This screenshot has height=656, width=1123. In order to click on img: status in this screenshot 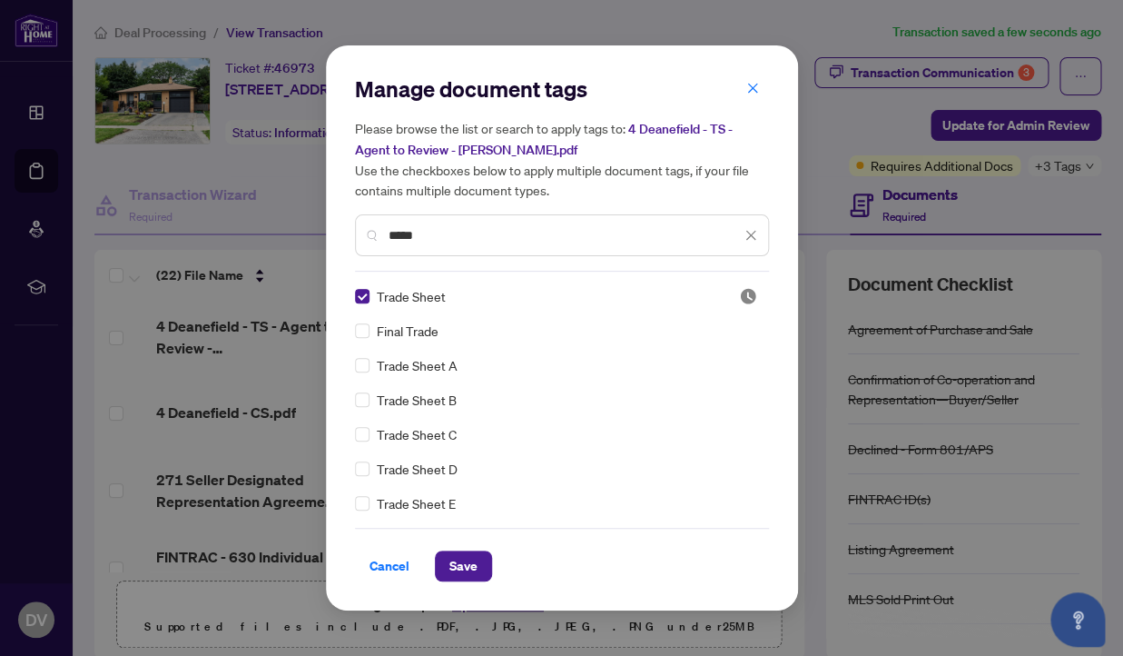, I will do `click(748, 296)`.